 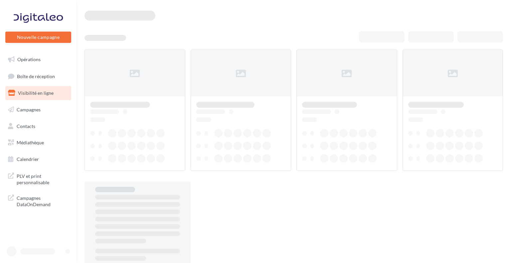 I want to click on span: PLV et print personnalisable, so click(x=43, y=179).